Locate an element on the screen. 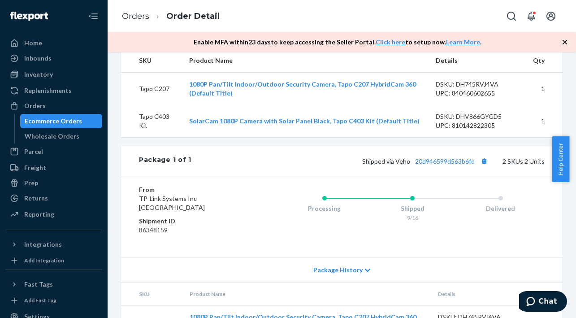 The image size is (576, 318). a: Add Integration is located at coordinates (54, 260).